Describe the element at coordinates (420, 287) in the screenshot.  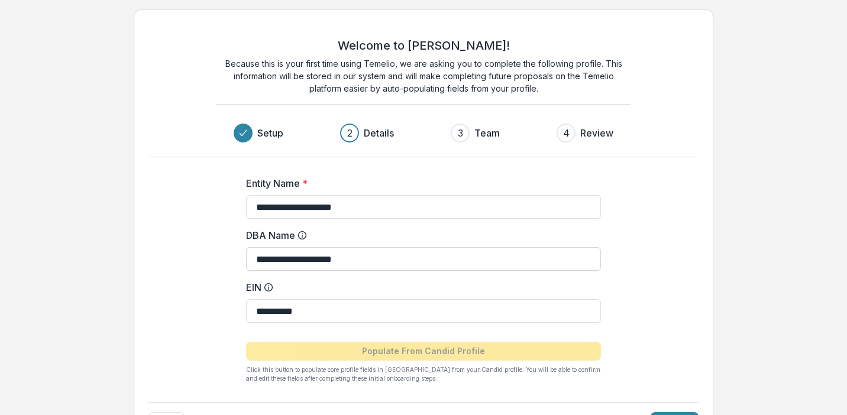
I see `label: EIN` at that location.